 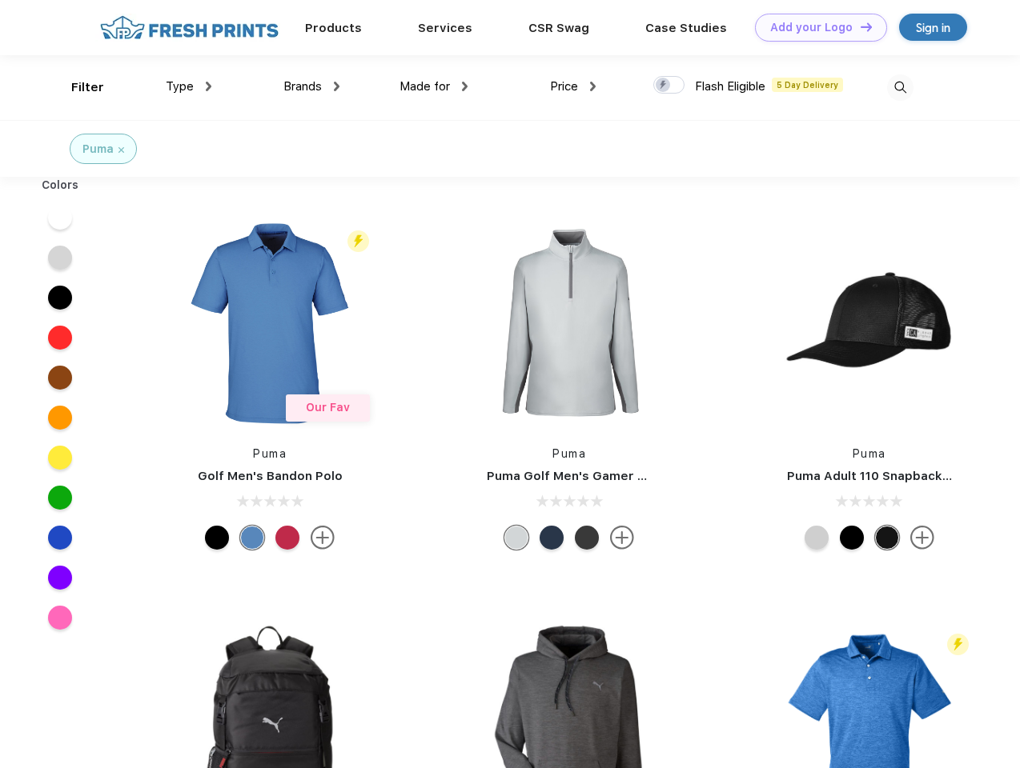 What do you see at coordinates (887, 538) in the screenshot?
I see `div: Pma Blk with Pma Blk` at bounding box center [887, 538].